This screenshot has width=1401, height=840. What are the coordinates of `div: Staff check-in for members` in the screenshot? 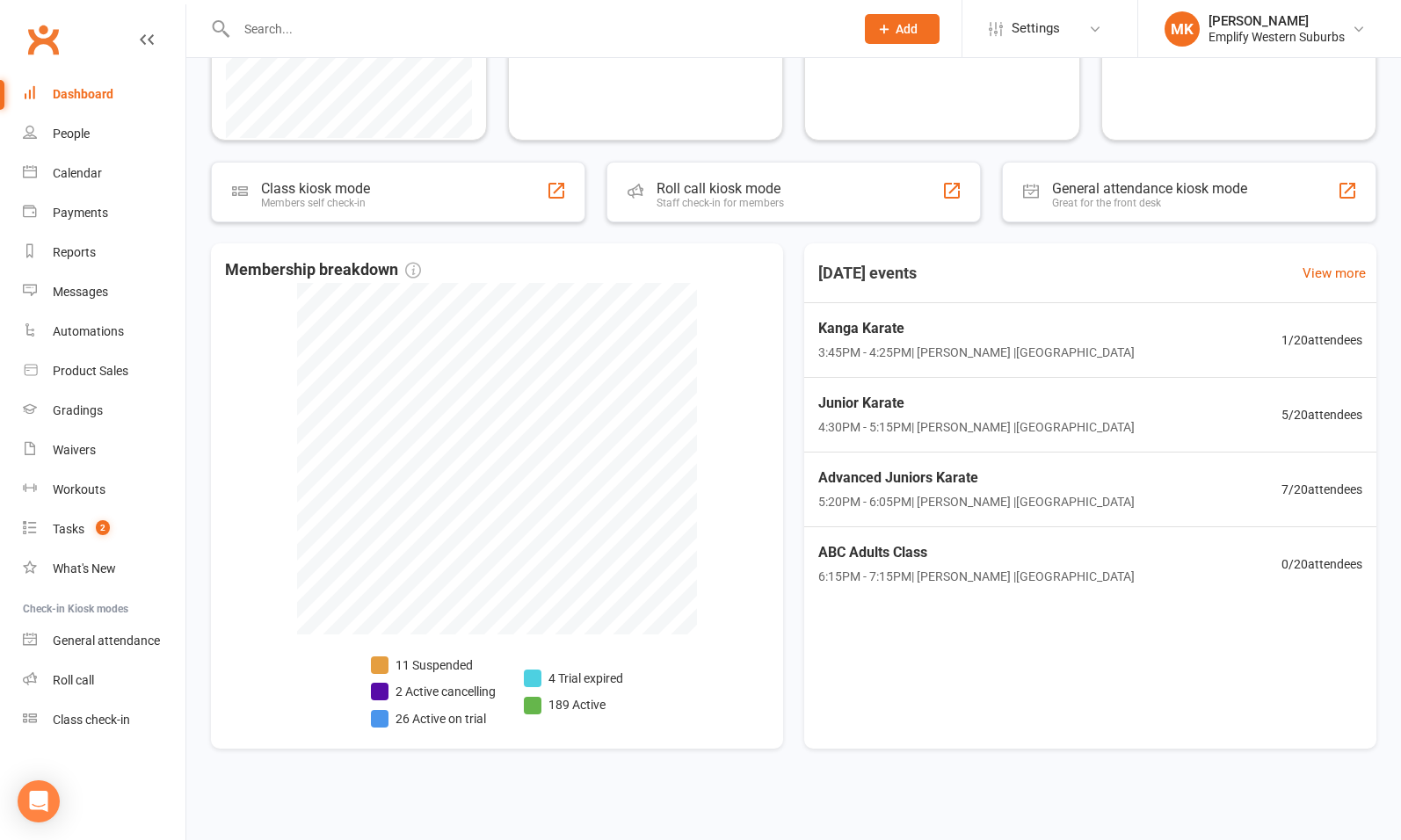 It's located at (720, 203).